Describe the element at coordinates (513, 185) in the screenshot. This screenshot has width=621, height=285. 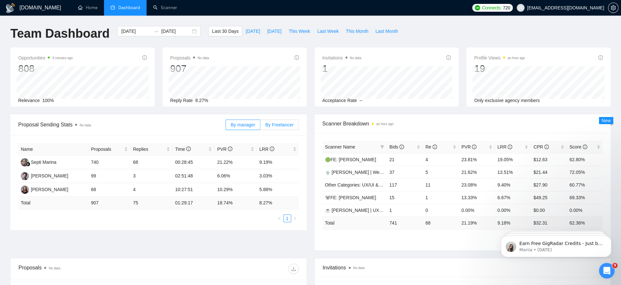
I see `td: 9.40%` at that location.